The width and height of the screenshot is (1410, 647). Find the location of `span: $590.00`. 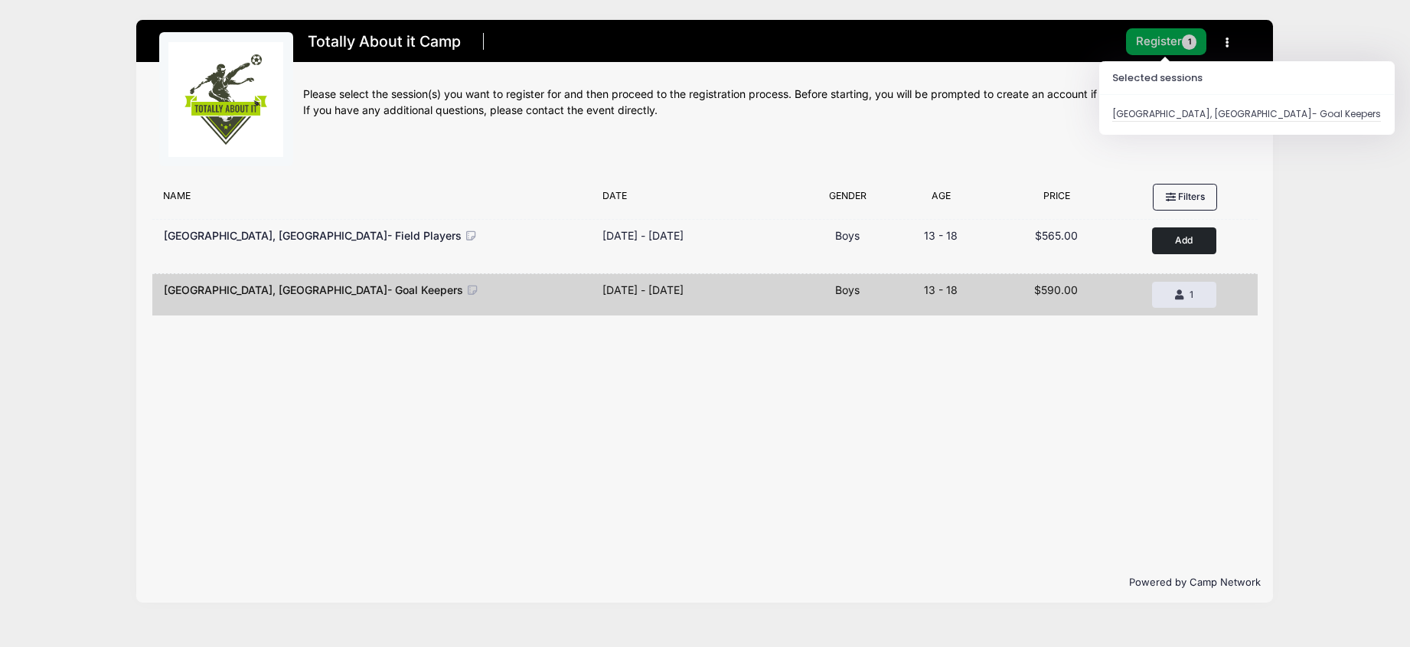

span: $590.00 is located at coordinates (1056, 289).